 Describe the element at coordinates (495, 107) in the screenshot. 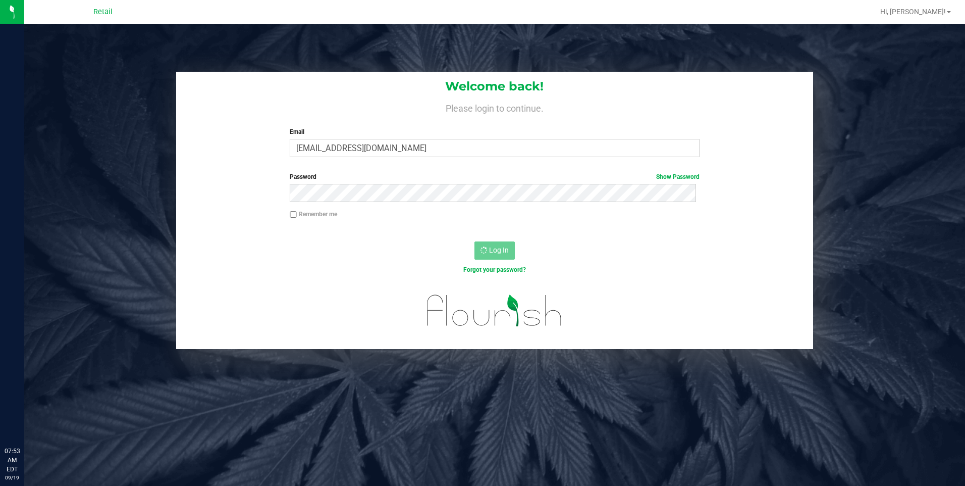

I see `h4: Please login to continue.` at that location.